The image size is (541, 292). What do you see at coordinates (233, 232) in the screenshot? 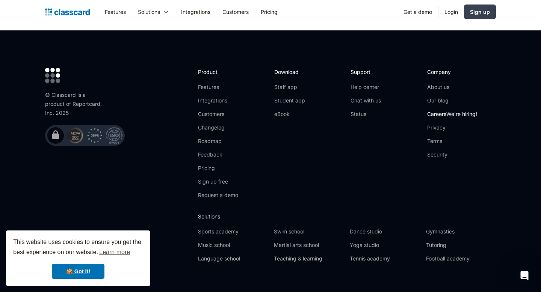
I see `a: Sports academy` at bounding box center [233, 232].